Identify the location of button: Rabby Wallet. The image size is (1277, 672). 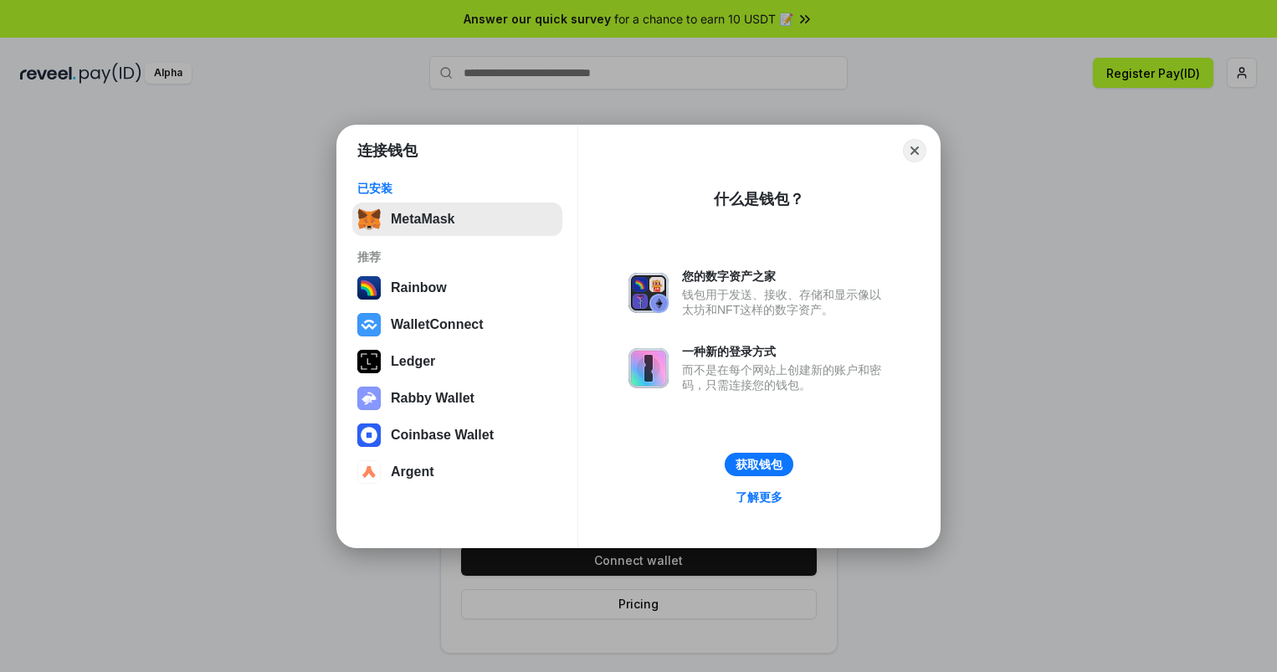
(457, 398).